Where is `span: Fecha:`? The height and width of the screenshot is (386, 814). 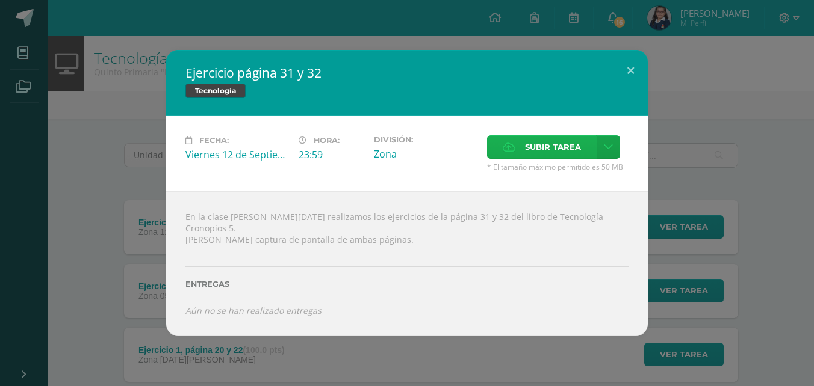
span: Fecha: is located at coordinates (214, 140).